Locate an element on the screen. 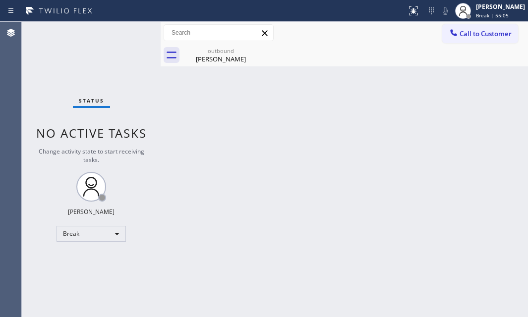  div: Carrie Snyder is located at coordinates (220, 55).